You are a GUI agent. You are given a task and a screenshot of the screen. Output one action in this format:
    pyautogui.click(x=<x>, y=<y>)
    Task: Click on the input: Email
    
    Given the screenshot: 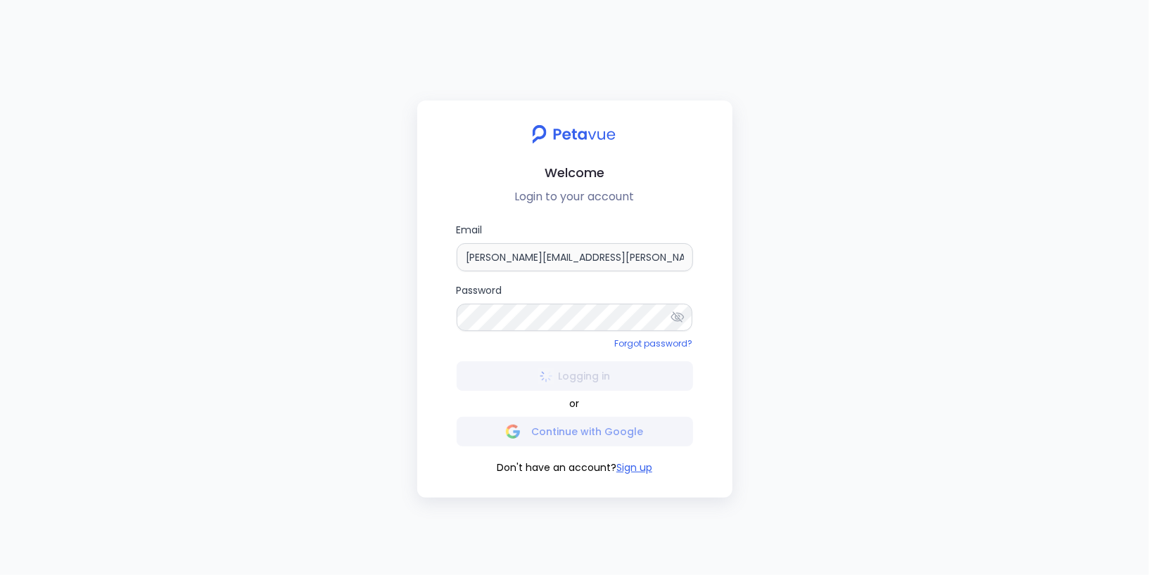 What is the action you would take?
    pyautogui.click(x=575, y=257)
    